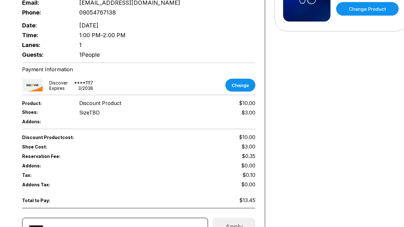  I want to click on span: Total to Pay:, so click(45, 200).